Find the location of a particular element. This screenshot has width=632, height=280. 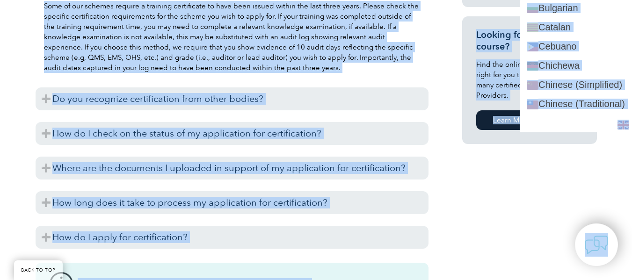

a: BACK TO TOP is located at coordinates (38, 270).